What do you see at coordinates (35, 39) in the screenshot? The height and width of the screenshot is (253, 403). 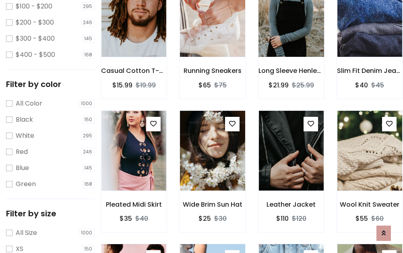 I see `label: $300 - $400` at bounding box center [35, 39].